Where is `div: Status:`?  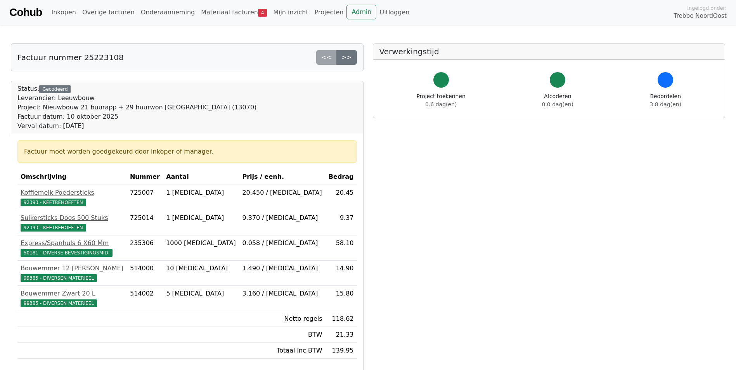 div: Status: is located at coordinates (137, 107).